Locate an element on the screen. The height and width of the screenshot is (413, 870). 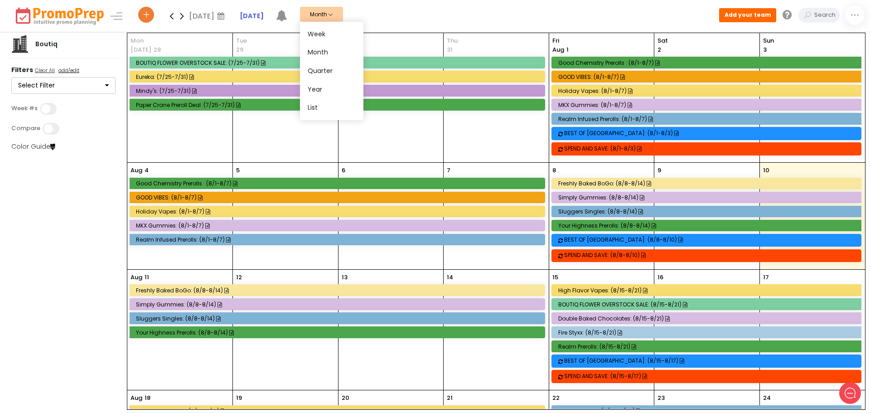
div: BOUTIQ FLOWER OVERSTOCK SALE: (8/15-8/21) is located at coordinates (708, 304).